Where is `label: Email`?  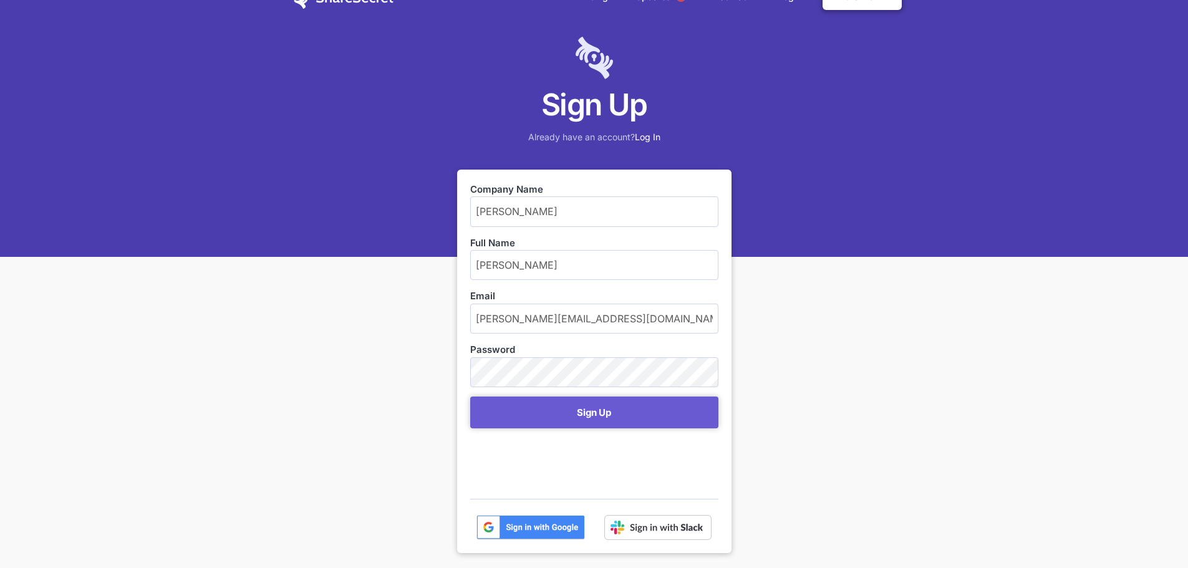 label: Email is located at coordinates (594, 296).